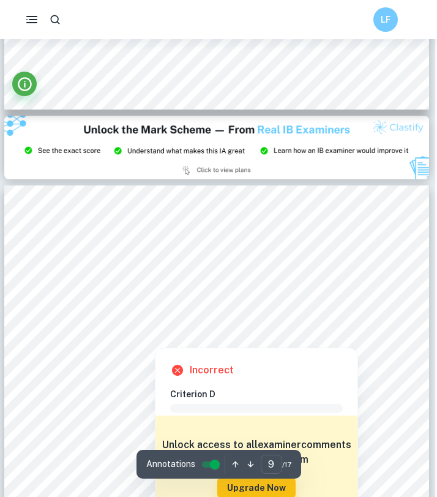 The width and height of the screenshot is (437, 497). Describe the element at coordinates (171, 463) in the screenshot. I see `span: Annotations` at that location.